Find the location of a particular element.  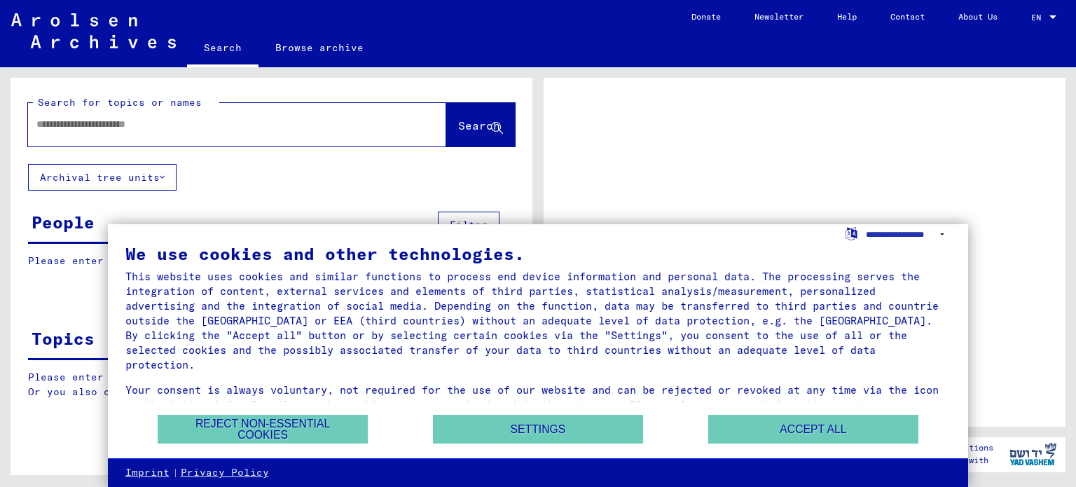

div: People is located at coordinates (63, 222).